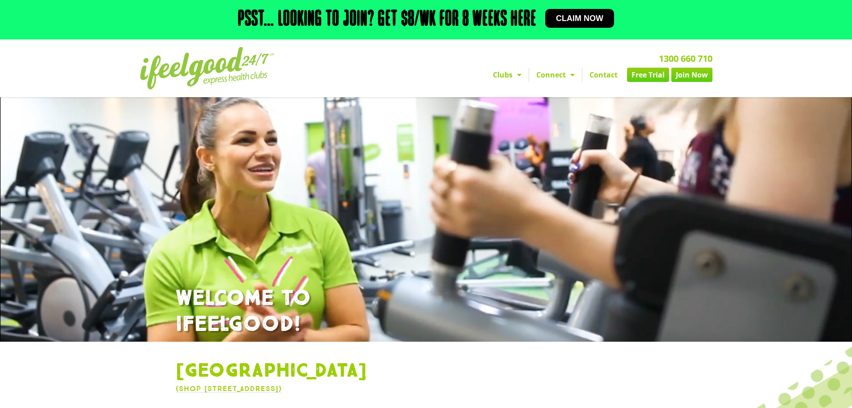 The width and height of the screenshot is (852, 408). What do you see at coordinates (580, 18) in the screenshot?
I see `a: Claim now` at bounding box center [580, 18].